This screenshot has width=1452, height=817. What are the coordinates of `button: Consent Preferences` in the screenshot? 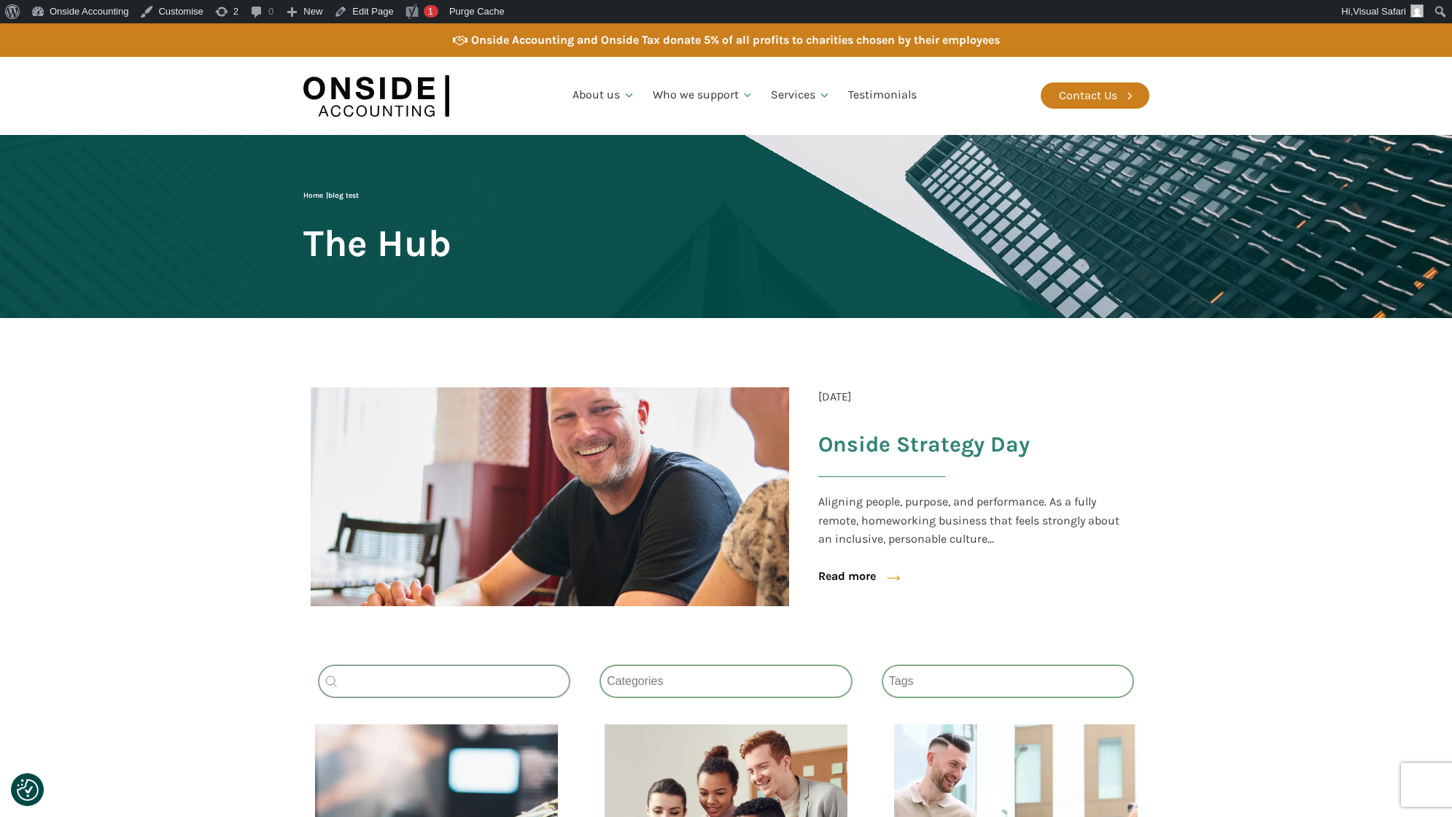 It's located at (28, 790).